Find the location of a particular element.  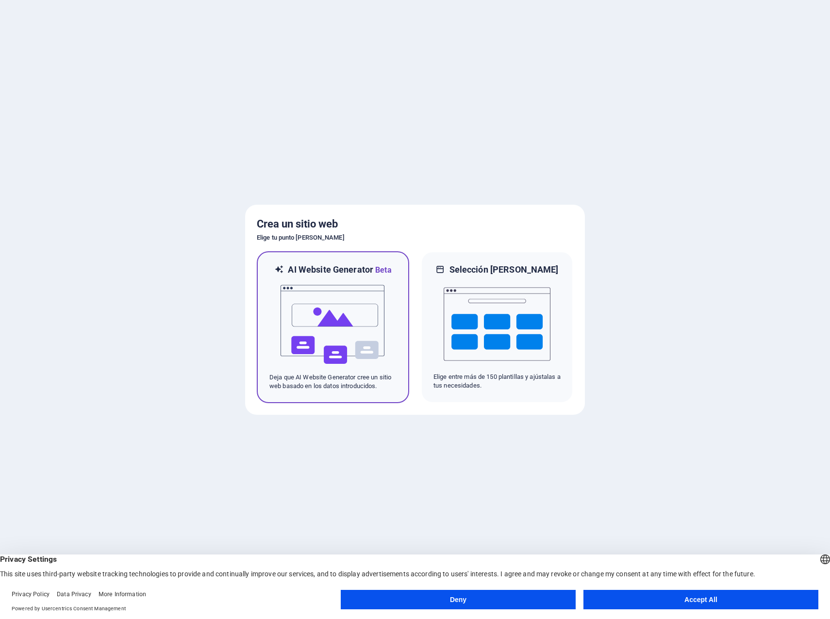

img: ai is located at coordinates (333, 325).